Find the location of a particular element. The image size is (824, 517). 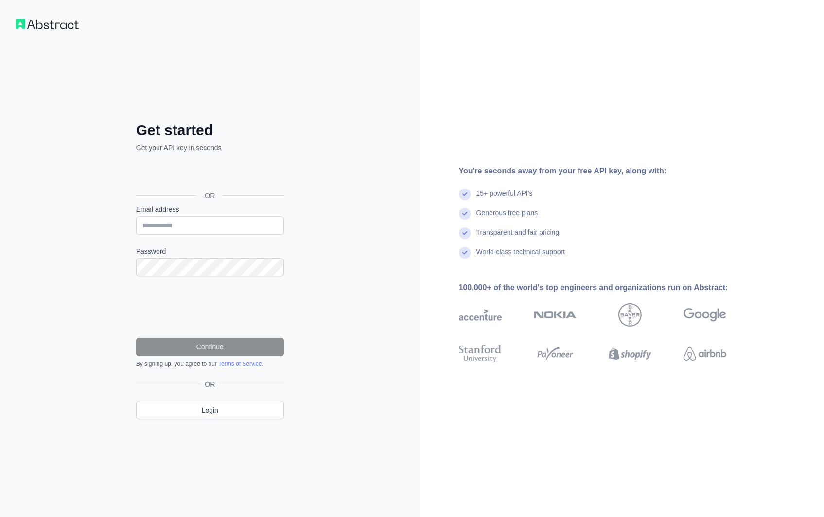

label: Email address is located at coordinates (210, 210).